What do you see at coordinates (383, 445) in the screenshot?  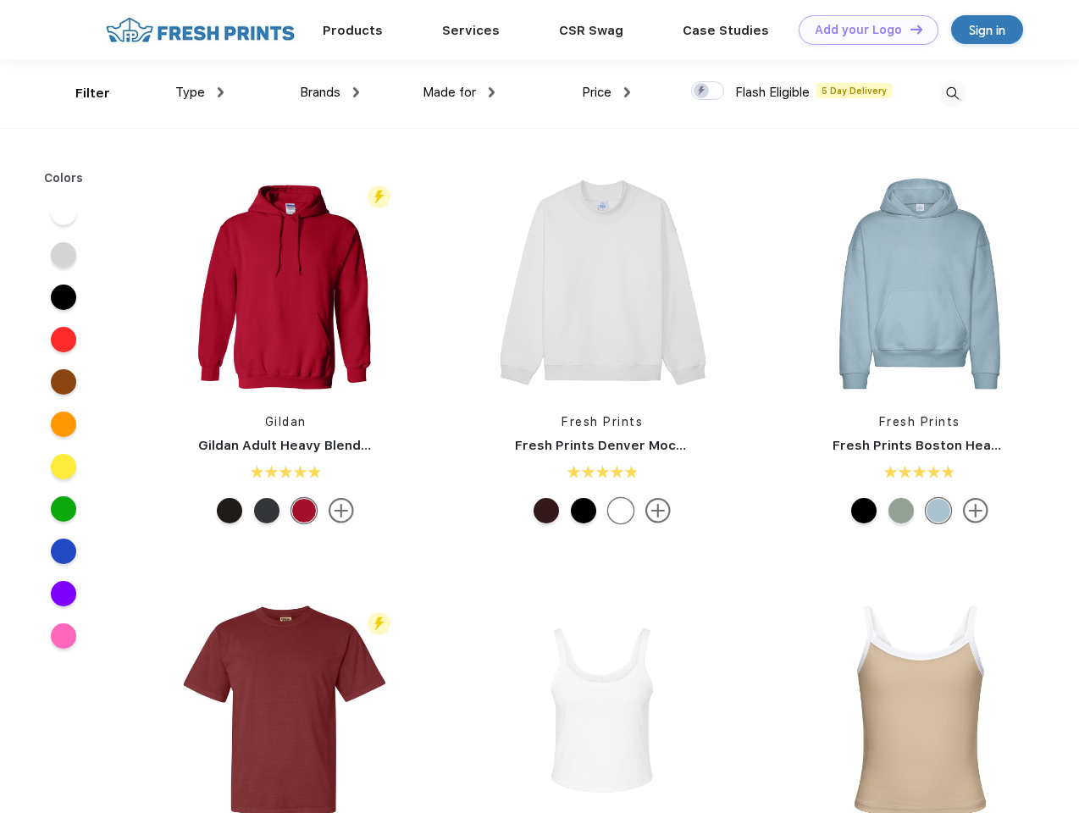 I see `a: Gildan Adult Heavy Blend 8 Oz. 50/50 Hooded Sweatshirt` at bounding box center [383, 445].